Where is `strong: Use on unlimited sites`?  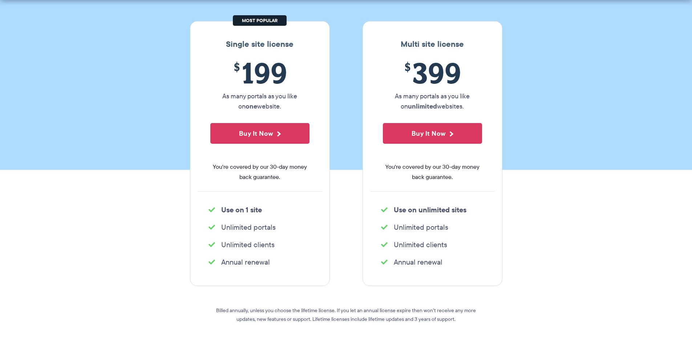
strong: Use on unlimited sites is located at coordinates (430, 210).